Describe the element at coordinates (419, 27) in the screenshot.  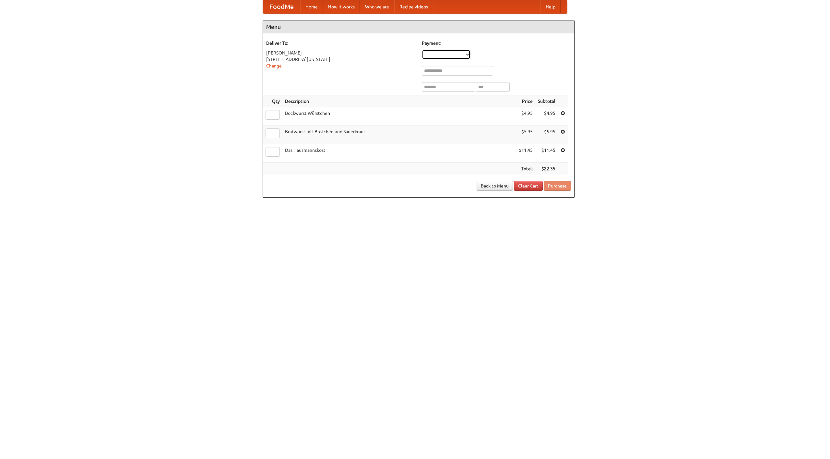
I see `h4: Menu` at that location.